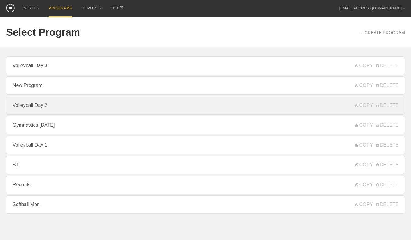 The height and width of the screenshot is (240, 411). Describe the element at coordinates (205, 165) in the screenshot. I see `a: ST` at that location.